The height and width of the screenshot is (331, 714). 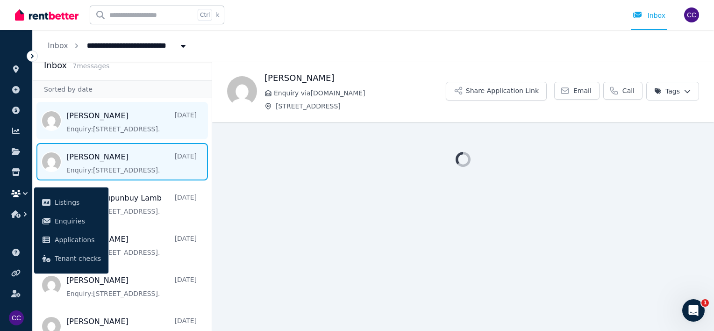 What do you see at coordinates (672, 91) in the screenshot?
I see `button: Tags` at bounding box center [672, 91].